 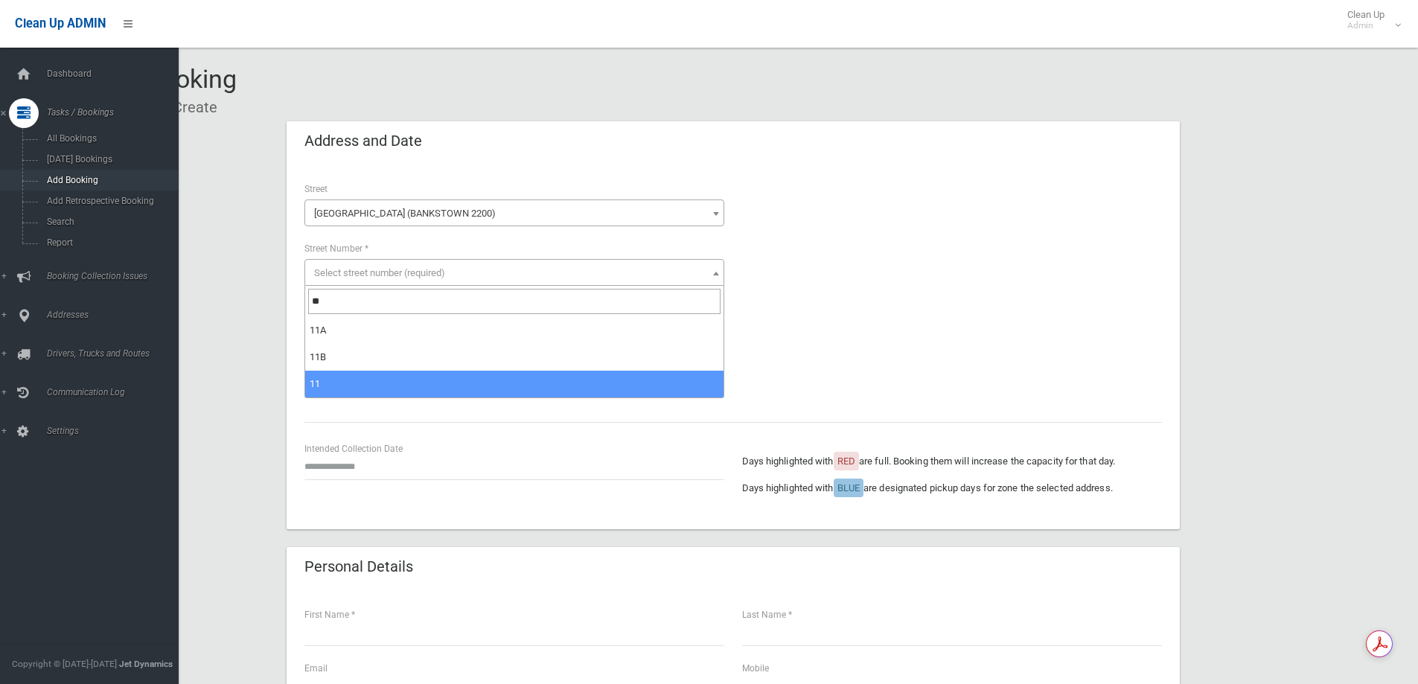 I want to click on span: 11, so click(x=315, y=383).